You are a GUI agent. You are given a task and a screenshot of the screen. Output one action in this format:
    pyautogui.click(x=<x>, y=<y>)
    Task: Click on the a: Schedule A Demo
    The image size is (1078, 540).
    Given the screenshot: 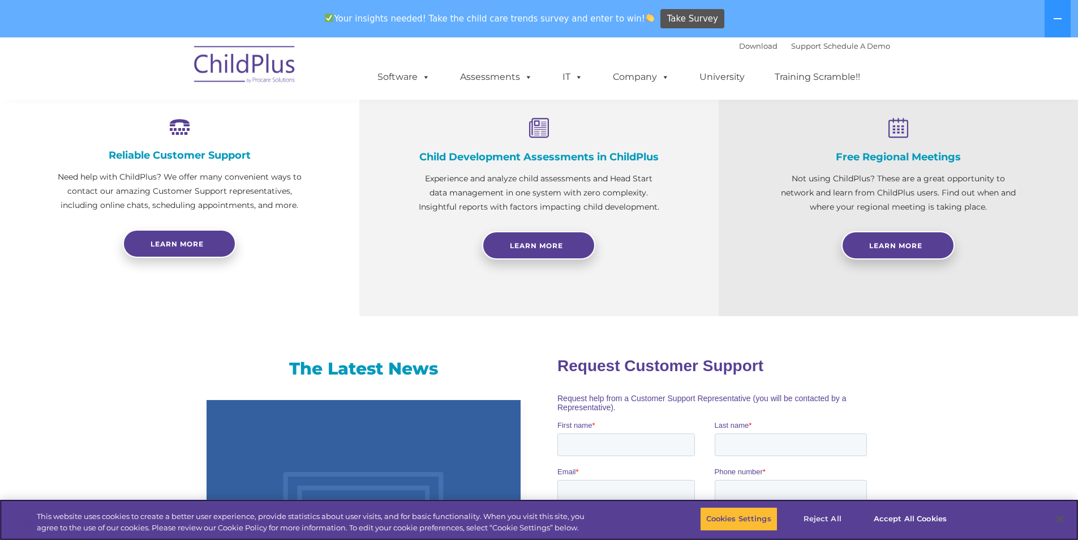 What is the action you would take?
    pyautogui.click(x=857, y=46)
    